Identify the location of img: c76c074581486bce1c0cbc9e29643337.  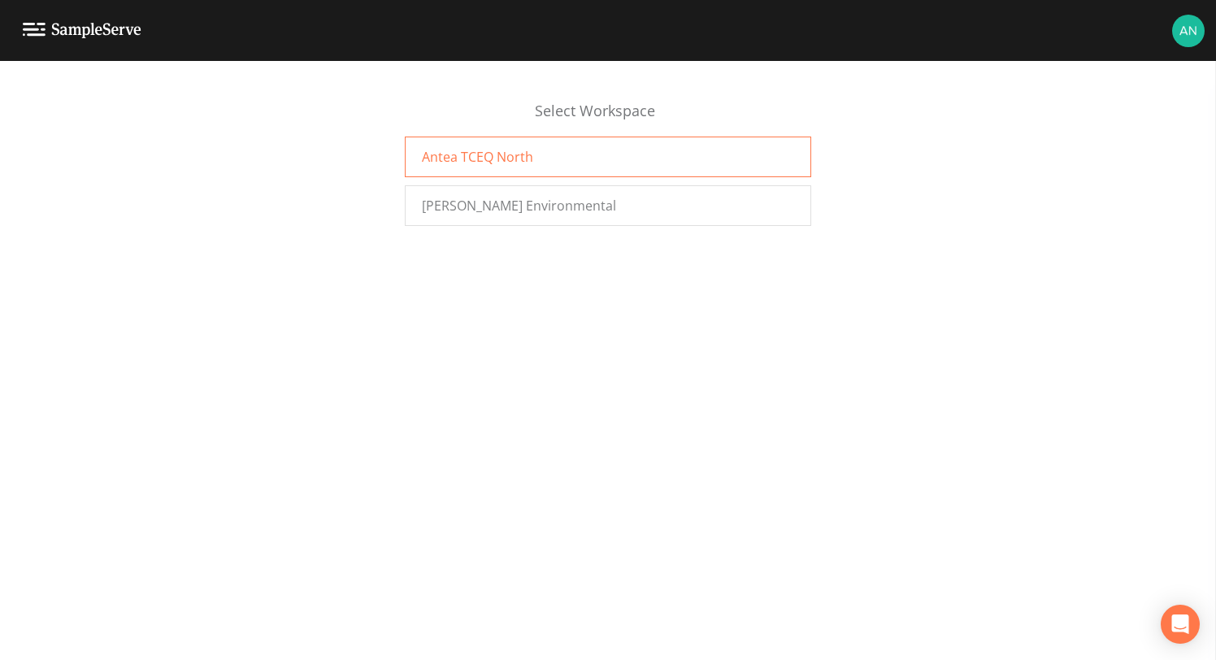
(1188, 31).